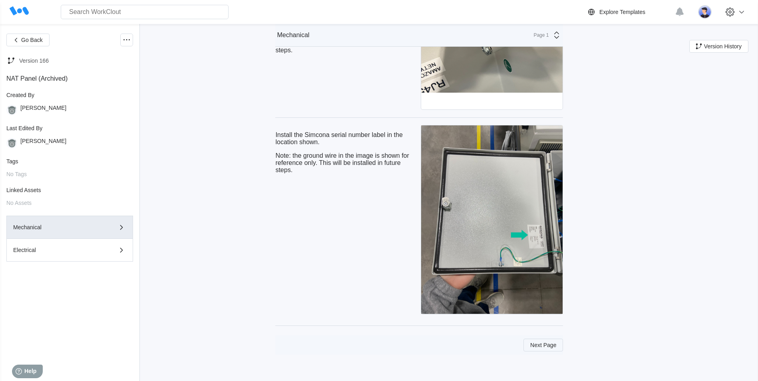 The height and width of the screenshot is (381, 758). What do you see at coordinates (145, 12) in the screenshot?
I see `input: Search WorkClout` at bounding box center [145, 12].